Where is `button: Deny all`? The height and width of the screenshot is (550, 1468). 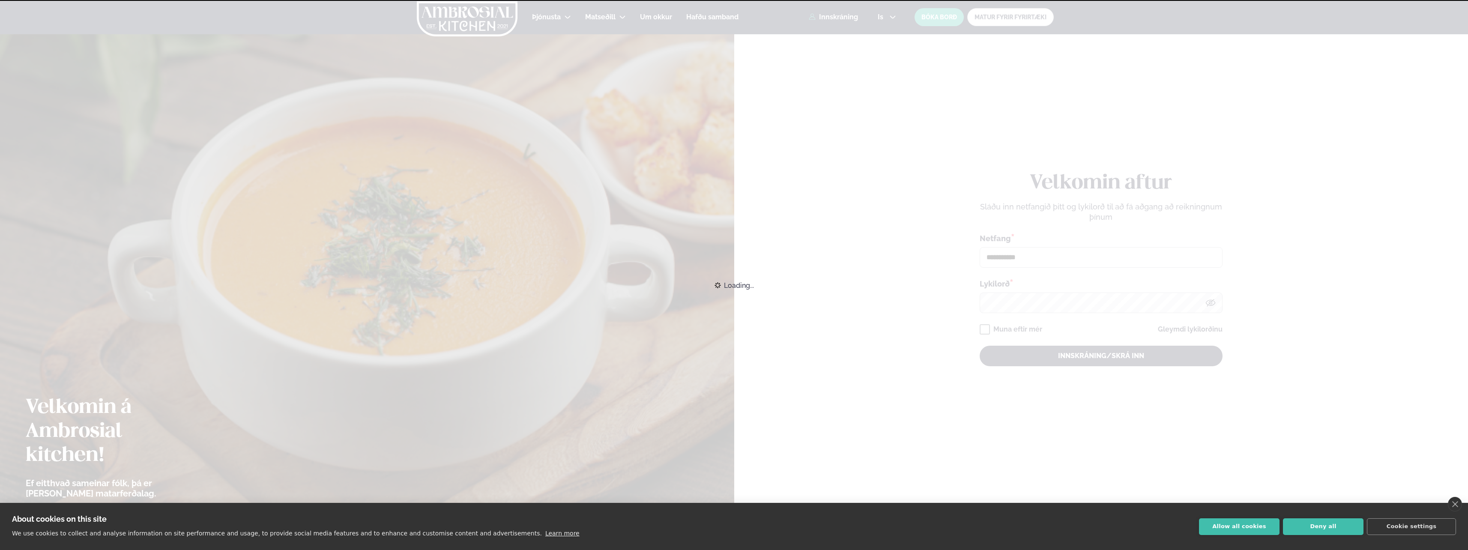 button: Deny all is located at coordinates (1323, 526).